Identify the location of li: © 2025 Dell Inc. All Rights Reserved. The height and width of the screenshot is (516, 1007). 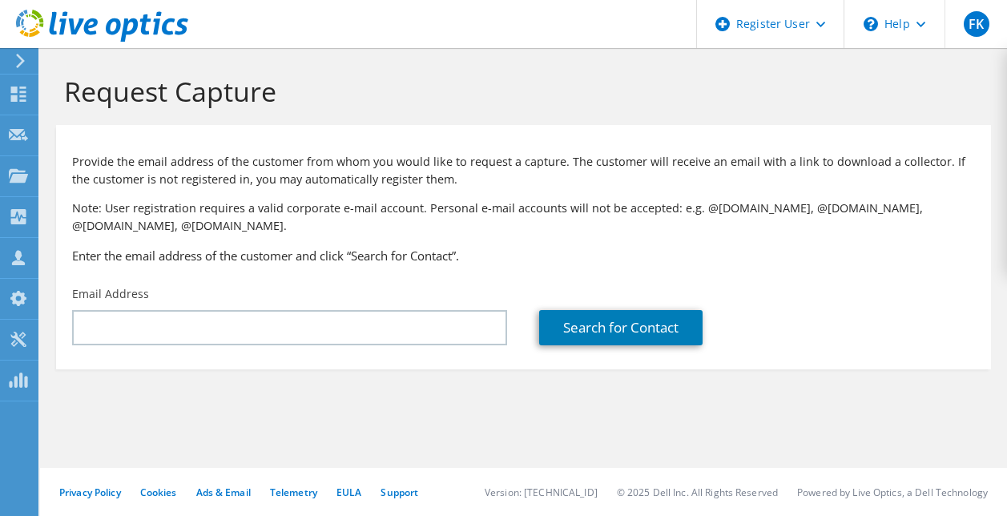
(697, 492).